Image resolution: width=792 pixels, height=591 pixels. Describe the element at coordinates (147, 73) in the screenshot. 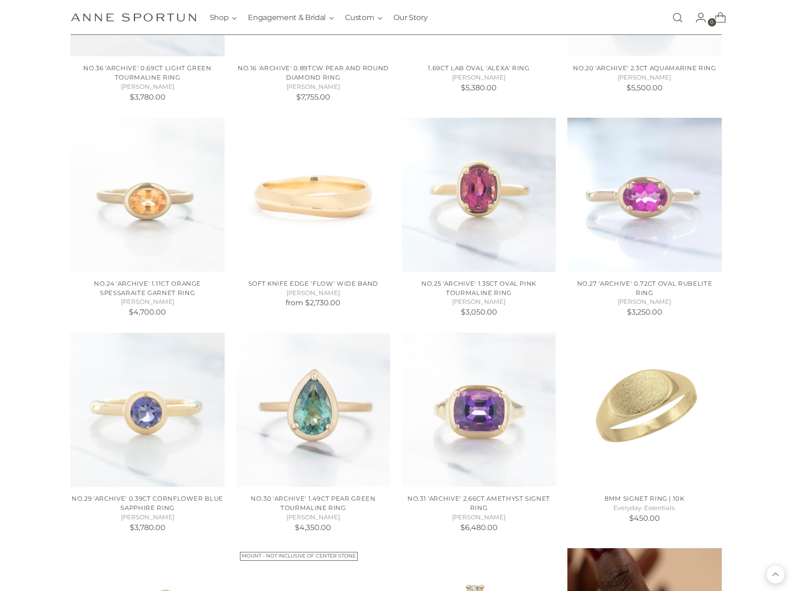

I see `a: No.36 'Archive' 0.69ct Light Green Tourmaline Ring` at that location.